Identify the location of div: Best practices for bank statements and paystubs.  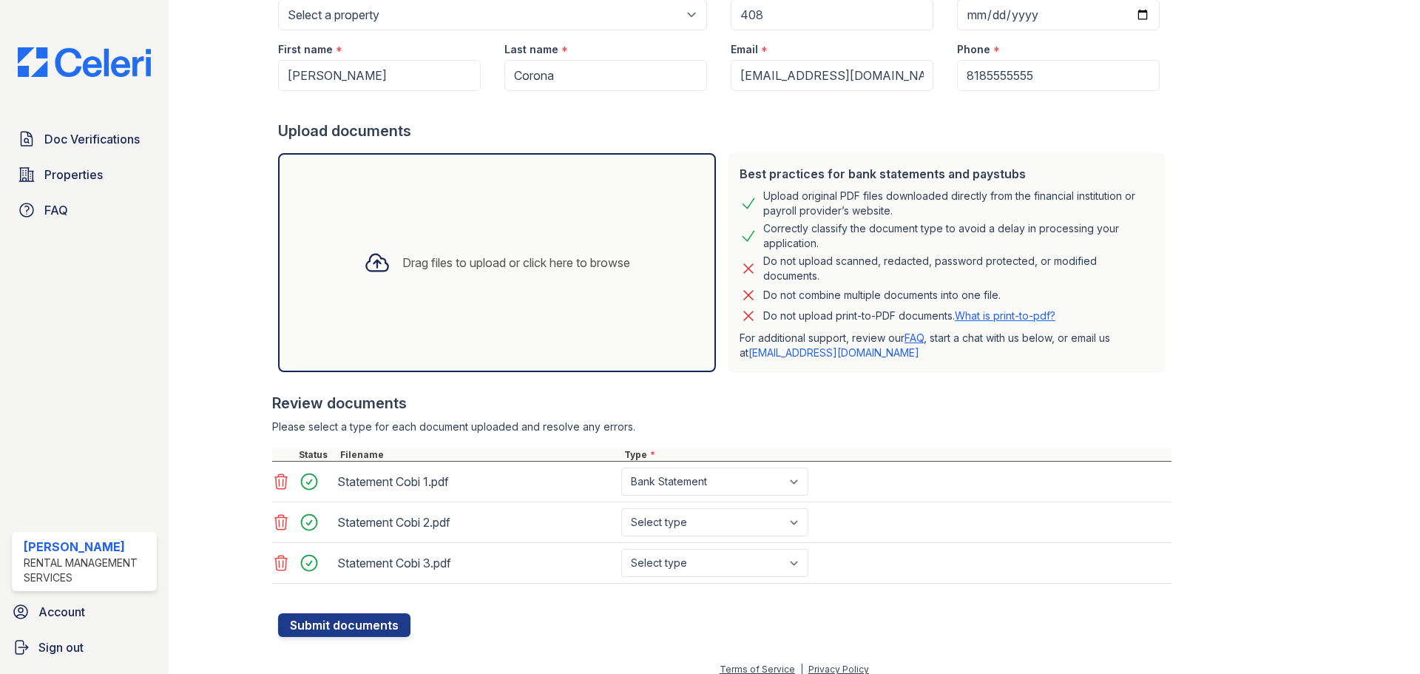
(947, 174).